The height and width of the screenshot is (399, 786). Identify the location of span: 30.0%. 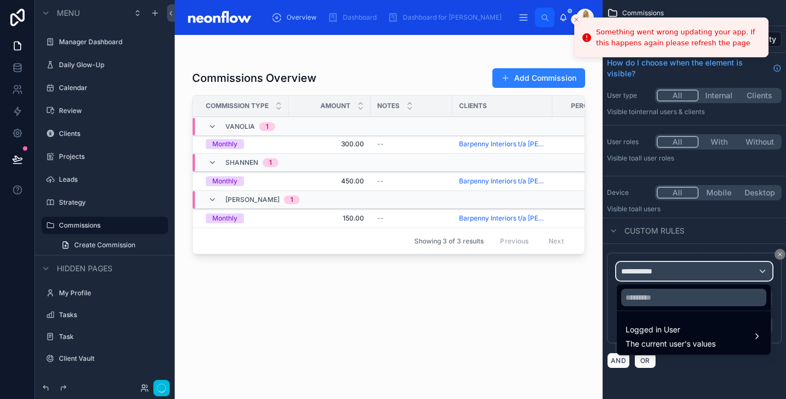
(594, 181).